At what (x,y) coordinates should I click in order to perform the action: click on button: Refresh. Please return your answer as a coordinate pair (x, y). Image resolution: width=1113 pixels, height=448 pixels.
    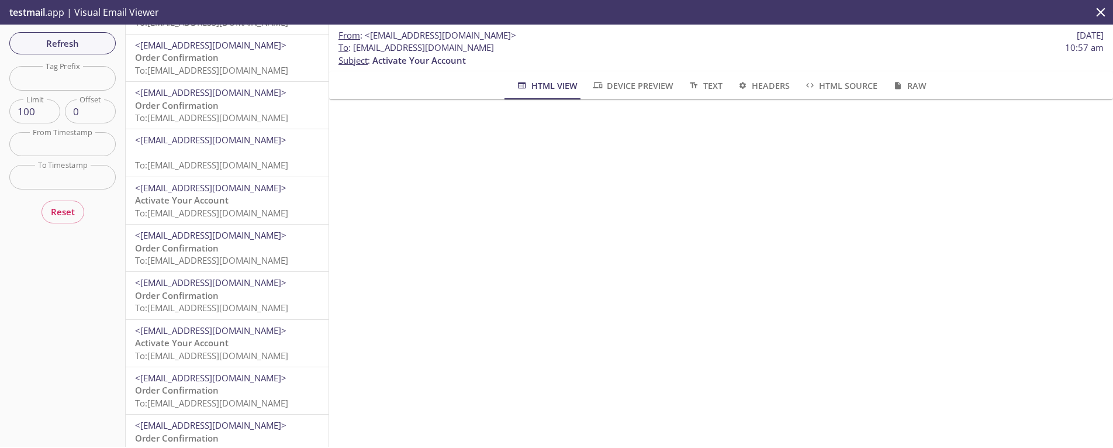
    Looking at the image, I should click on (63, 43).